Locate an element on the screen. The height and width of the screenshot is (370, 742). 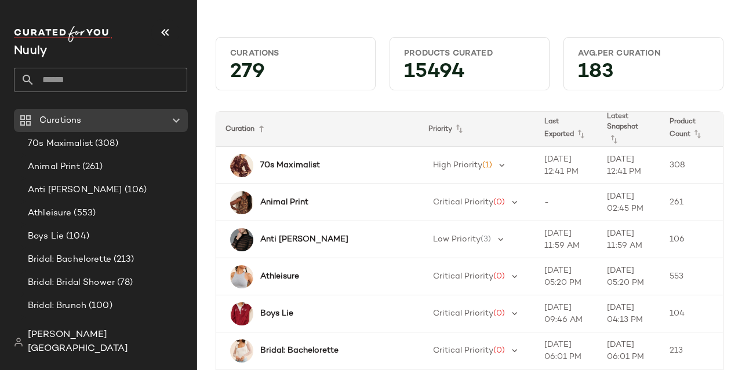
th: Product Count is located at coordinates (691, 129).